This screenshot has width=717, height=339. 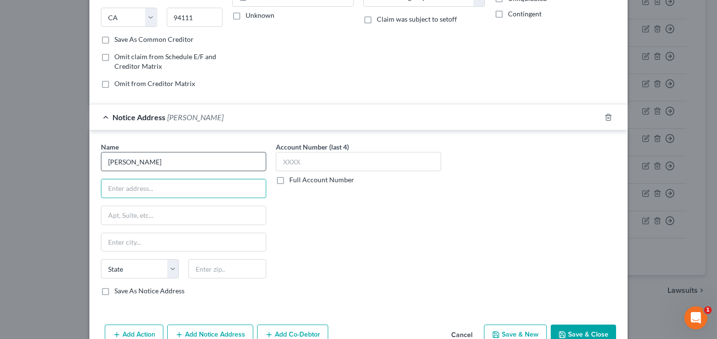 I want to click on input: Enter address..., so click(x=184, y=188).